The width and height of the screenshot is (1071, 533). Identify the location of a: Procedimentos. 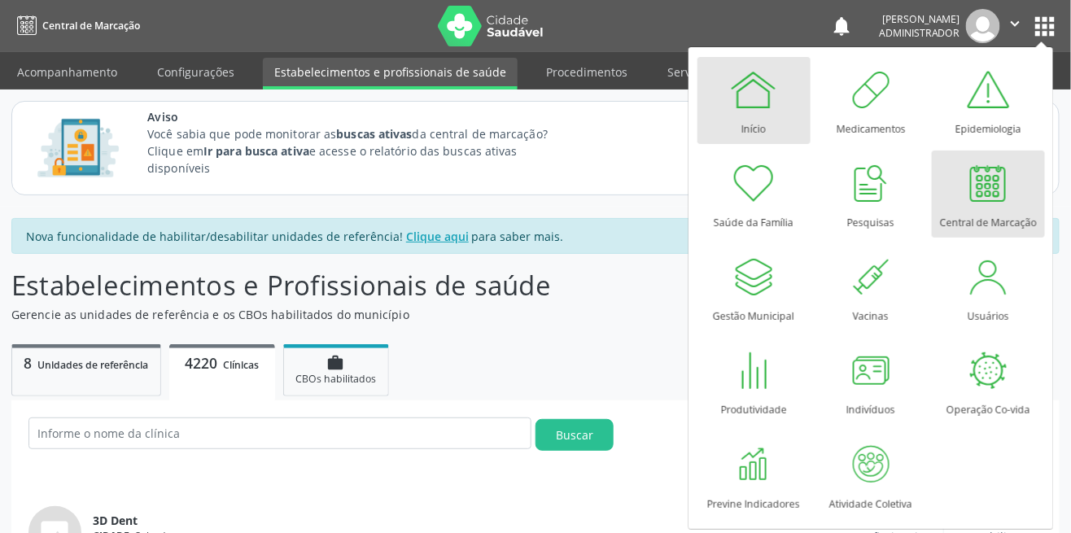
(587, 72).